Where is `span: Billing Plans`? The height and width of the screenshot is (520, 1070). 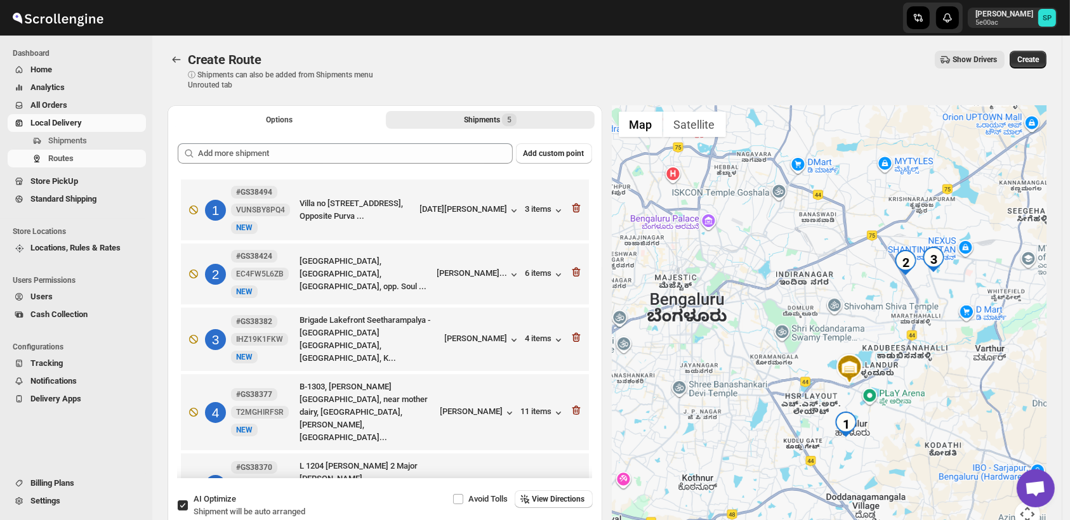
span: Billing Plans is located at coordinates (52, 483).